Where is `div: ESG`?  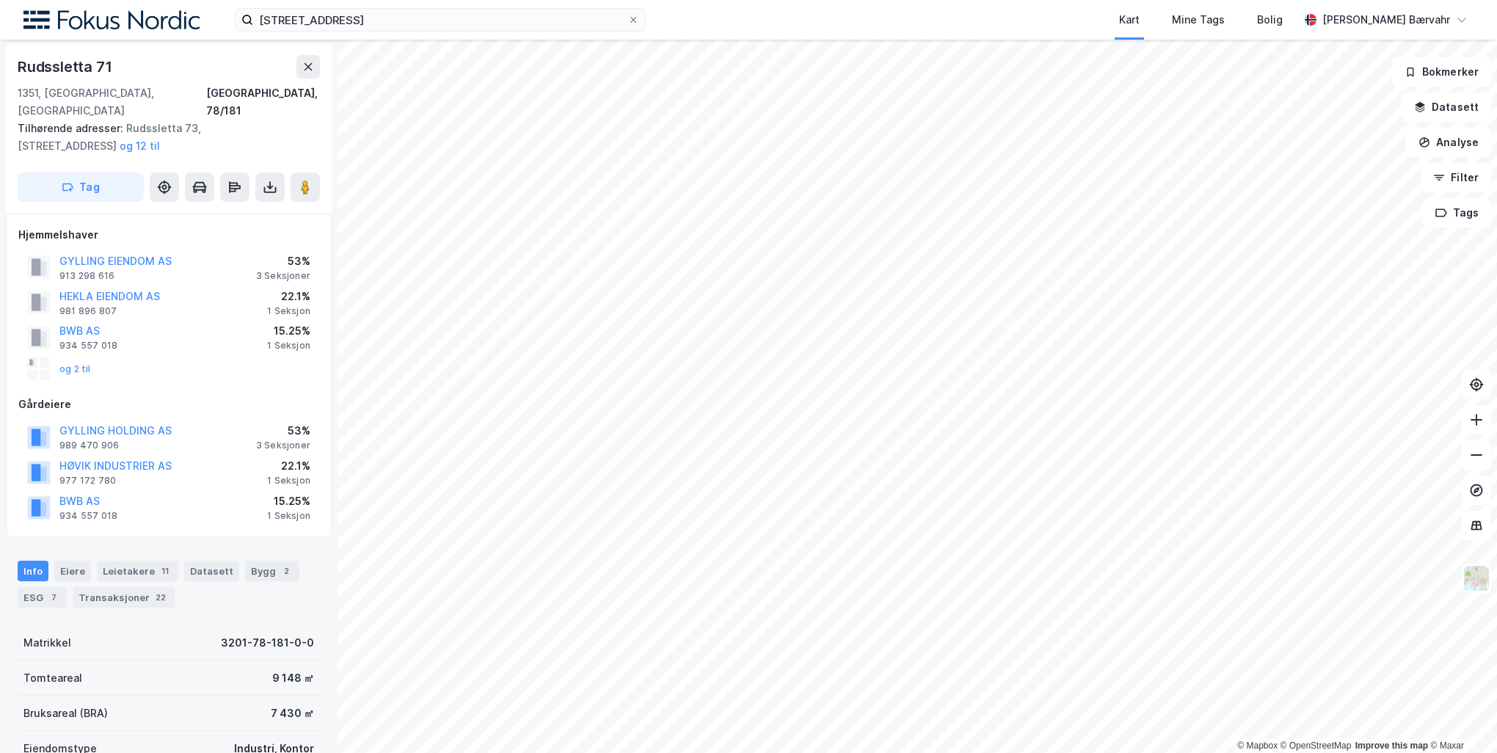
div: ESG is located at coordinates (42, 597).